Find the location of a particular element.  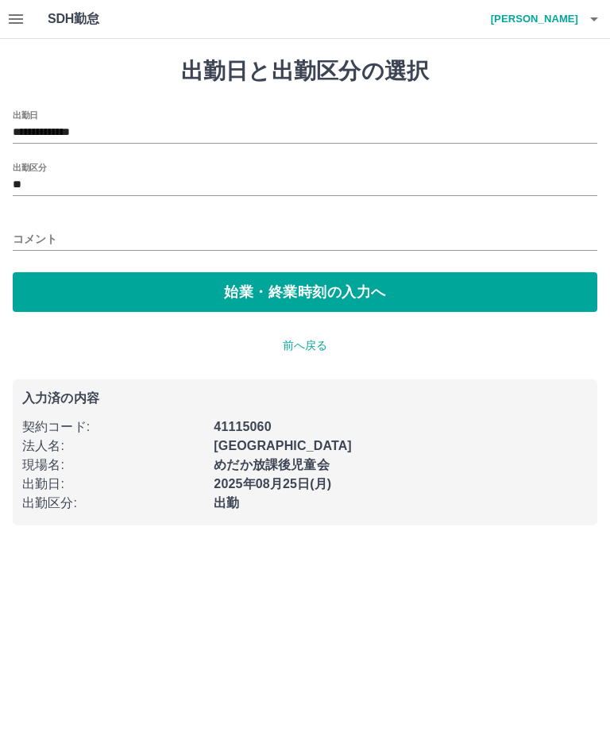

button: 始業・終業時刻の入力へ is located at coordinates (305, 292).